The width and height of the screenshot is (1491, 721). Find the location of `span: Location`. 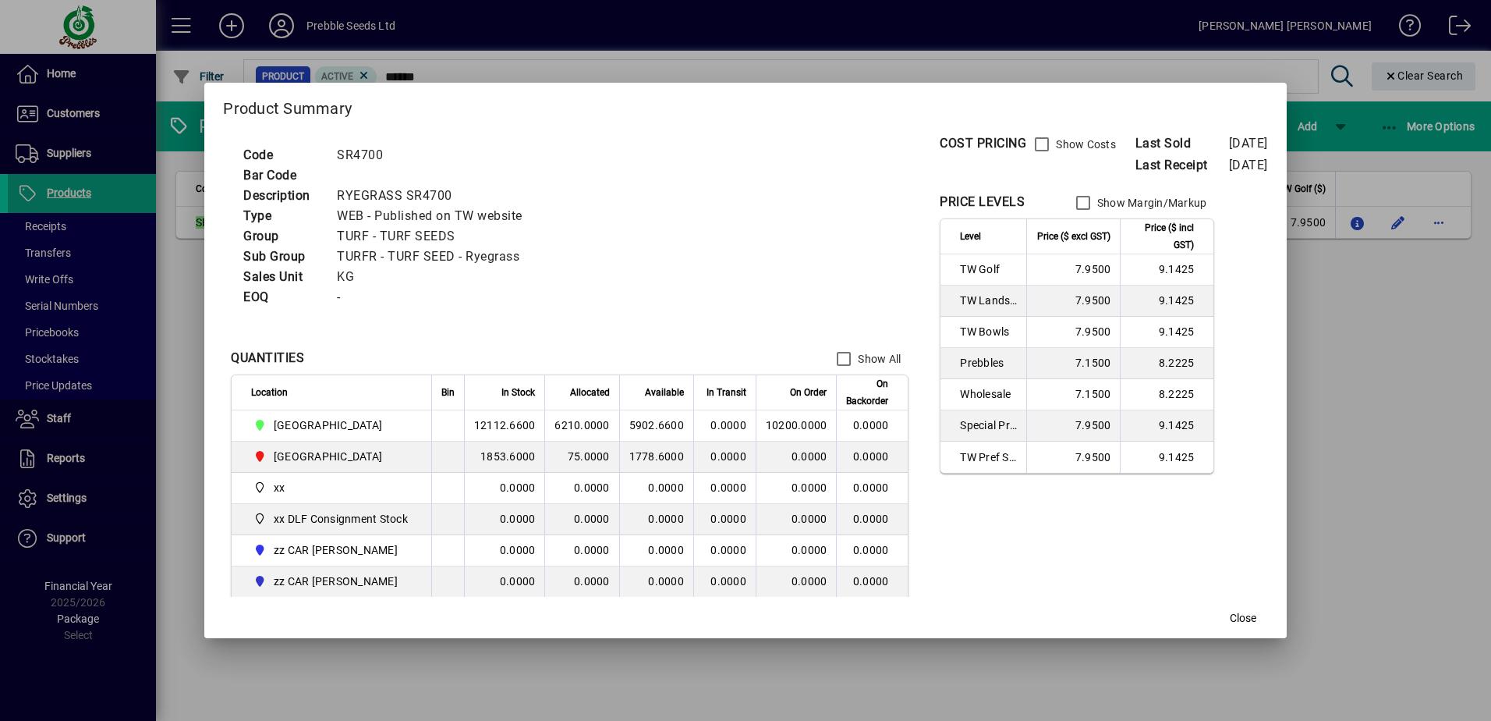

span: Location is located at coordinates (269, 392).